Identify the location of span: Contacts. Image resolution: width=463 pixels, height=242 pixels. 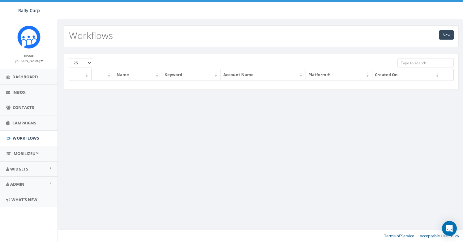
(23, 107).